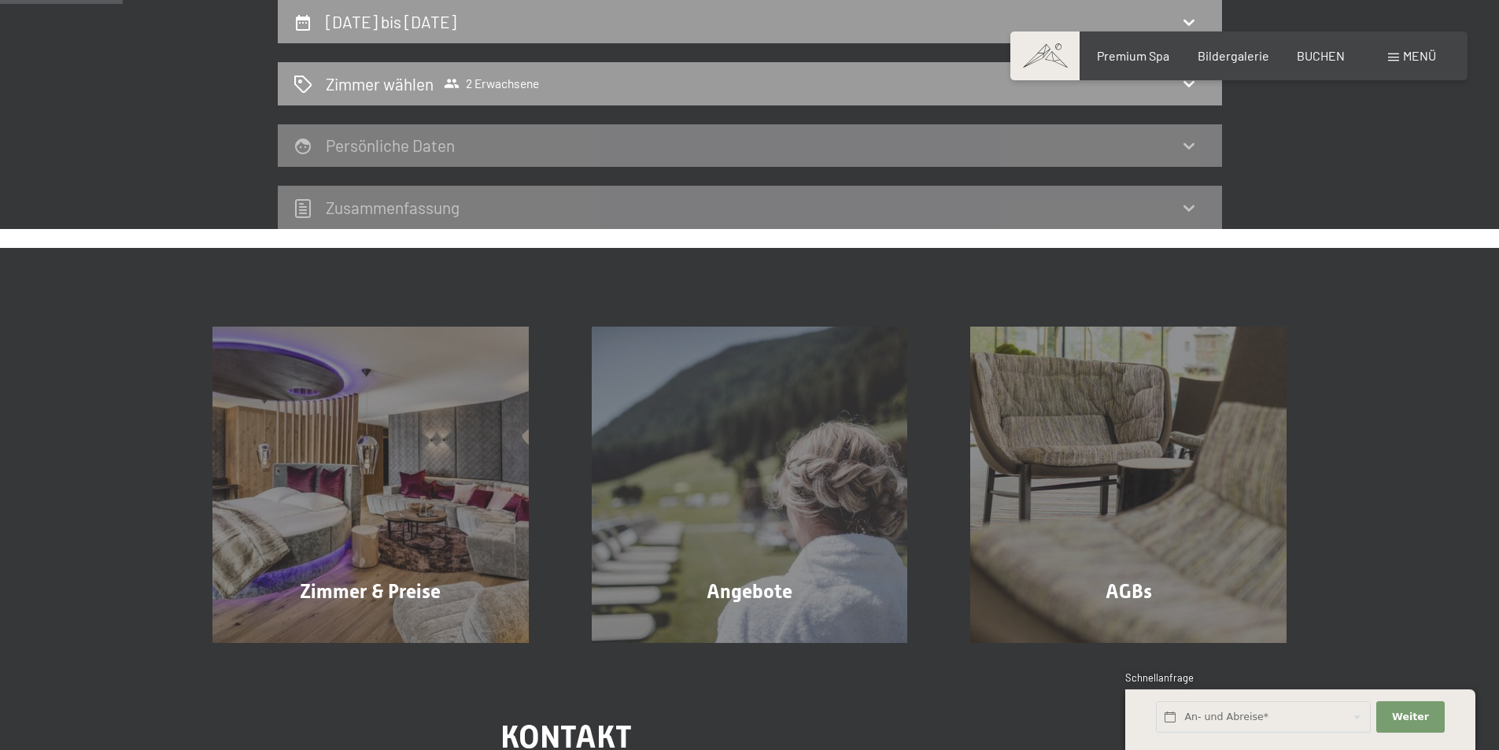 Image resolution: width=1499 pixels, height=750 pixels. What do you see at coordinates (371, 485) in the screenshot?
I see `a: Buchung Zimmer & Preise` at bounding box center [371, 485].